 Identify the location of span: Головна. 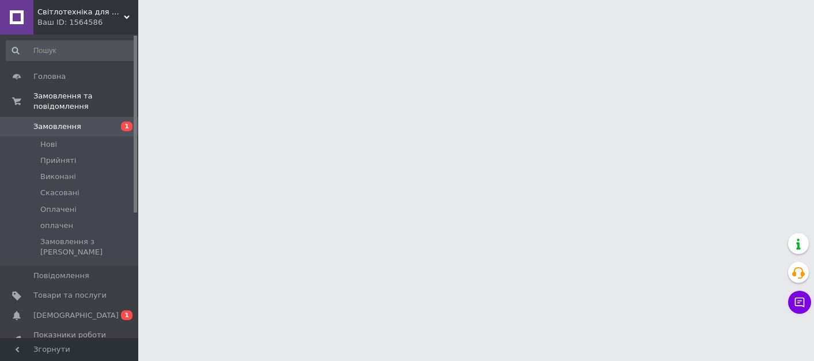
(50, 77).